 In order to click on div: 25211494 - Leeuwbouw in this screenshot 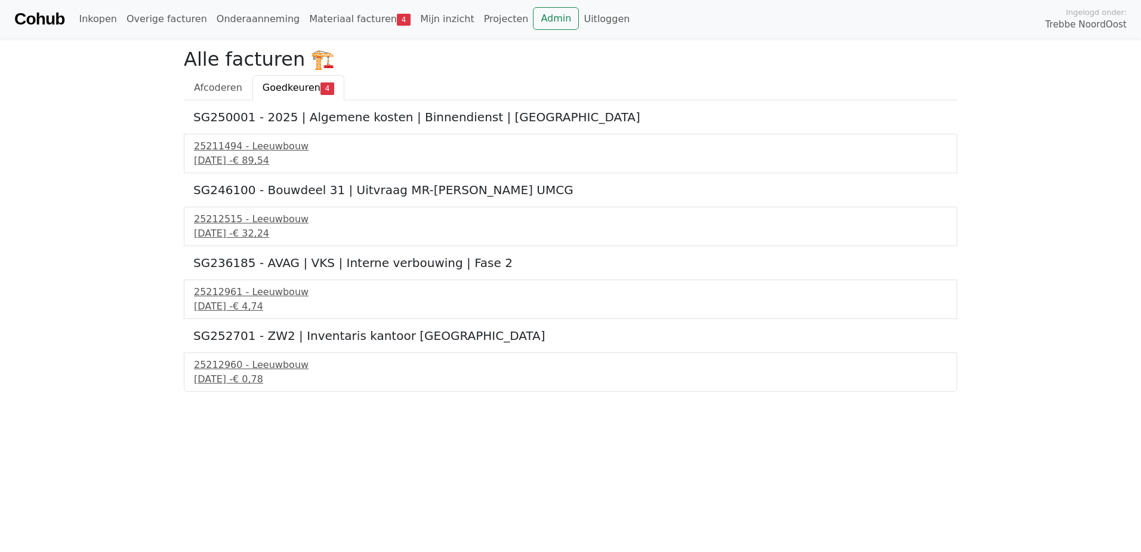, I will do `click(571, 146)`.